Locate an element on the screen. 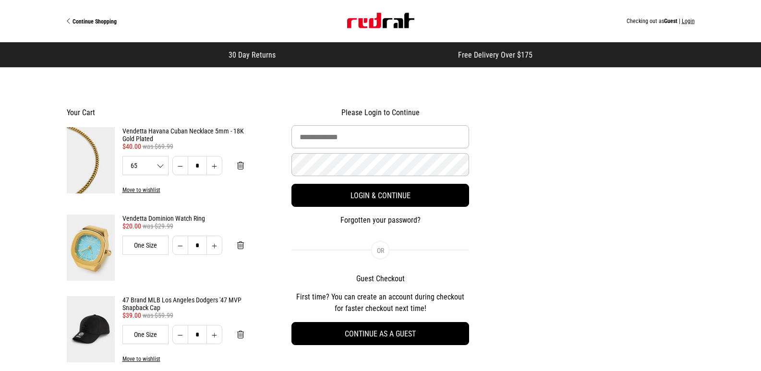 This screenshot has width=761, height=371. img: Vendetta Havana Cuban Necklace 5mm - 18K Gold Plated is located at coordinates (91, 160).